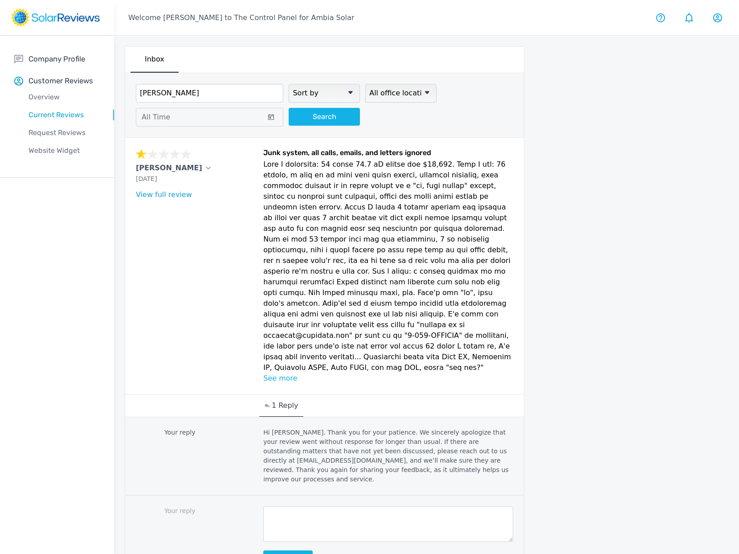  I want to click on p: Overview, so click(64, 97).